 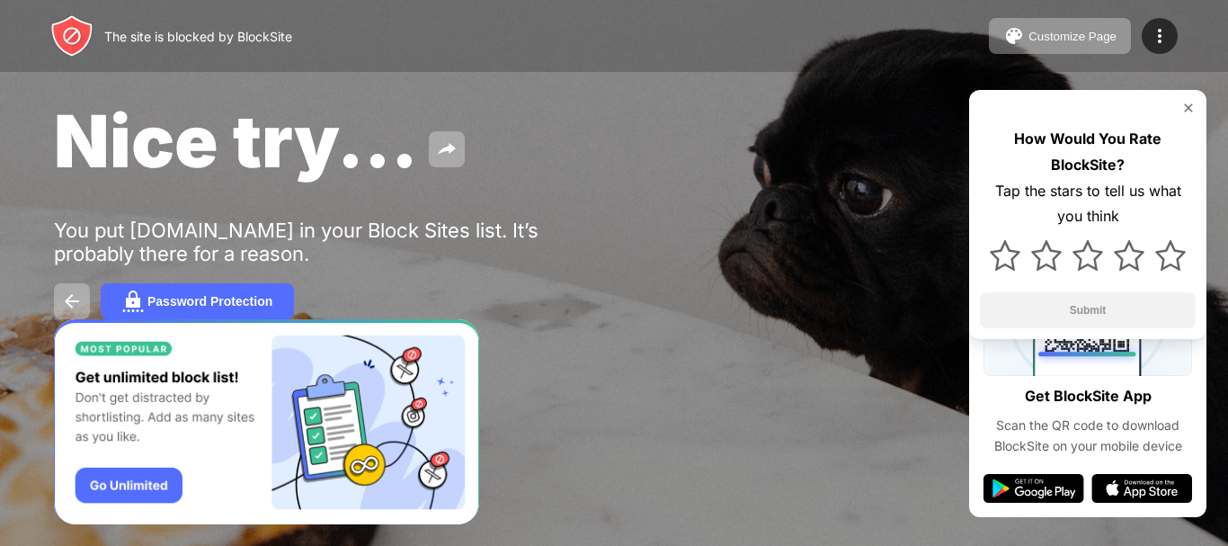 I want to click on img: rate-us-close.svg, so click(x=1188, y=108).